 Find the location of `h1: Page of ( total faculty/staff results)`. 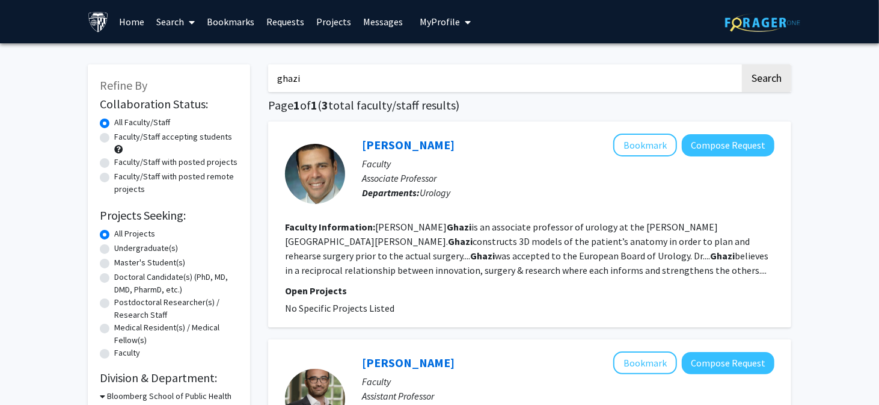

h1: Page of ( total faculty/staff results) is located at coordinates (530, 105).